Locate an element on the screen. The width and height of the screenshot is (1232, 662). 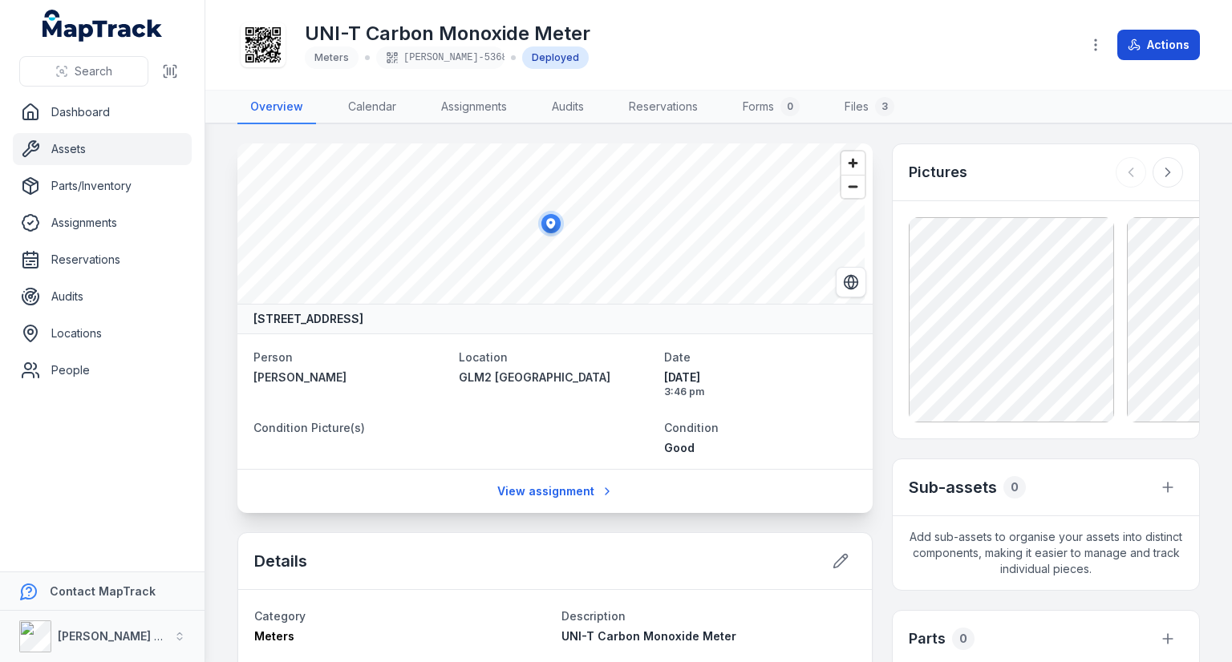
h3: Parts is located at coordinates (927, 639).